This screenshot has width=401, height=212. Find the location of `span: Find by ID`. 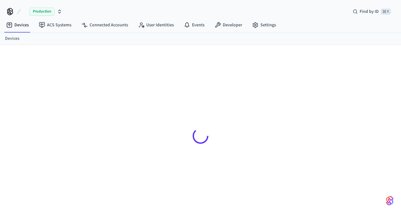

span: Find by ID is located at coordinates (369, 12).